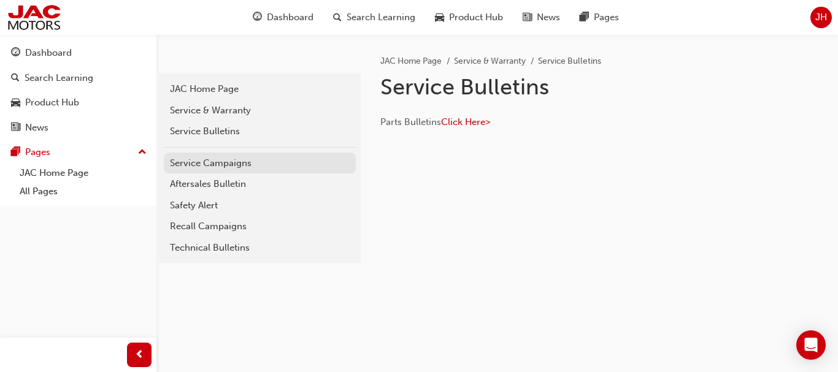  What do you see at coordinates (259, 248) in the screenshot?
I see `div: Technical Bulletins` at bounding box center [259, 248].